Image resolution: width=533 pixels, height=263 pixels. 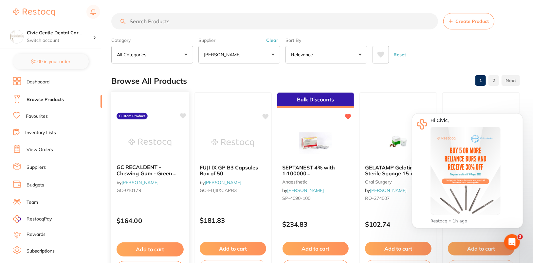 I want to click on a: Browse Products, so click(x=45, y=100).